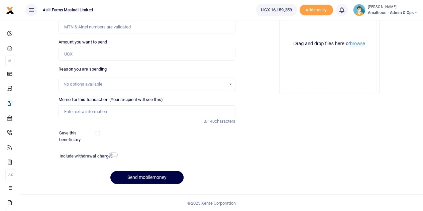  Describe the element at coordinates (276, 10) in the screenshot. I see `a: UGX 16,159,259` at that location.